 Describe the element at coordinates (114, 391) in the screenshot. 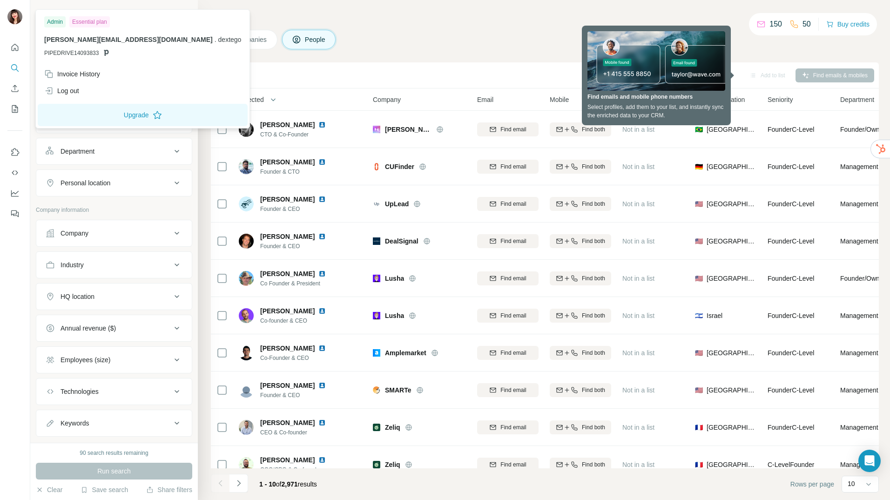

I see `button: Technologies` at that location.